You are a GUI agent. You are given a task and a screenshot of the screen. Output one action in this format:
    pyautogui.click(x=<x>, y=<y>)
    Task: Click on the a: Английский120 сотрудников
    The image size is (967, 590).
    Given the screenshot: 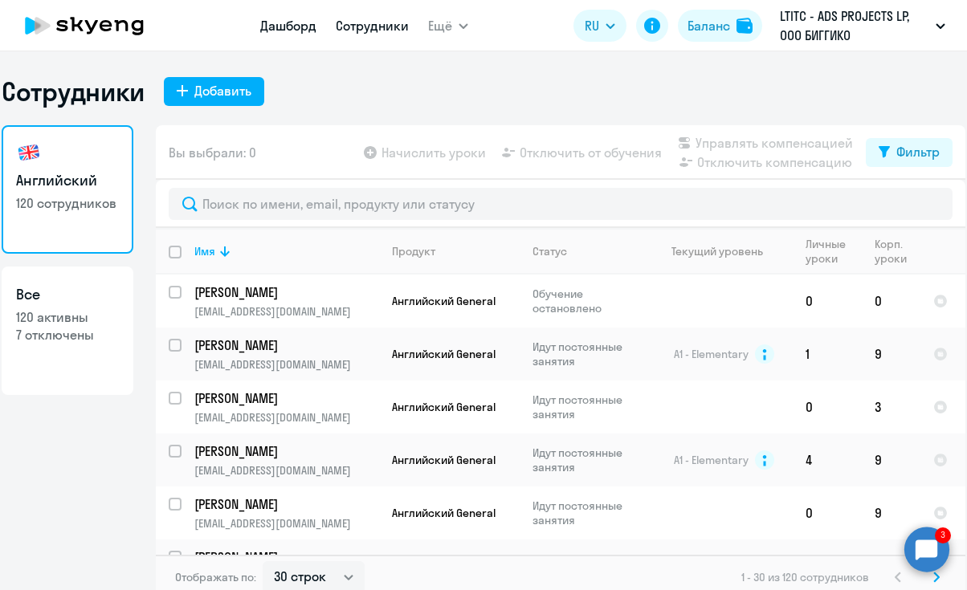 What is the action you would take?
    pyautogui.click(x=67, y=190)
    